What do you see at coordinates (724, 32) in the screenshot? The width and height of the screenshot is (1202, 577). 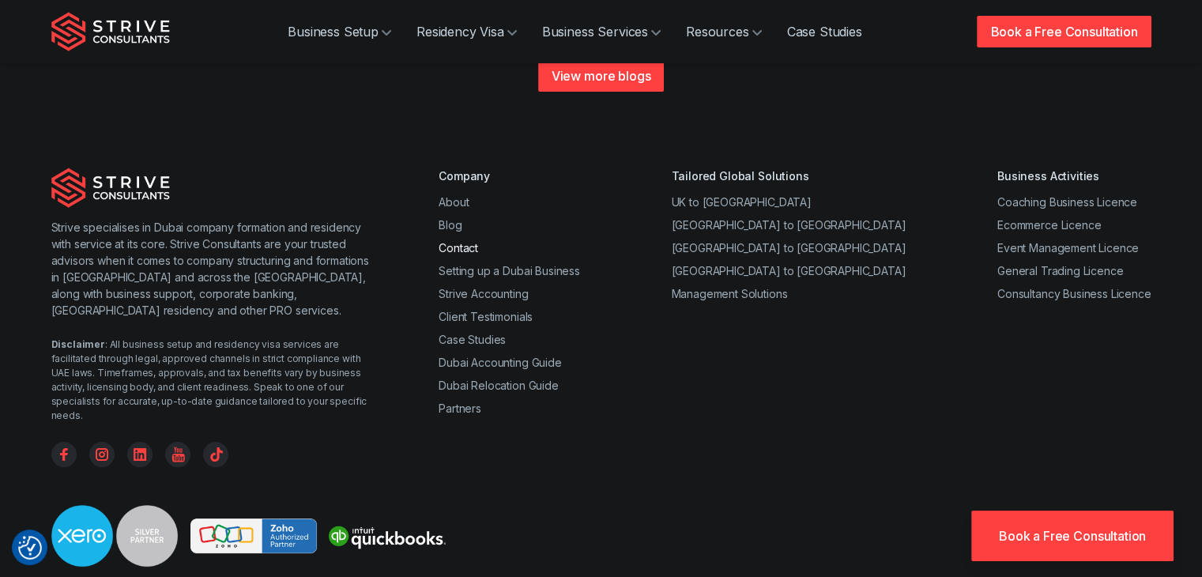 I see `a: Resources` at bounding box center [724, 32].